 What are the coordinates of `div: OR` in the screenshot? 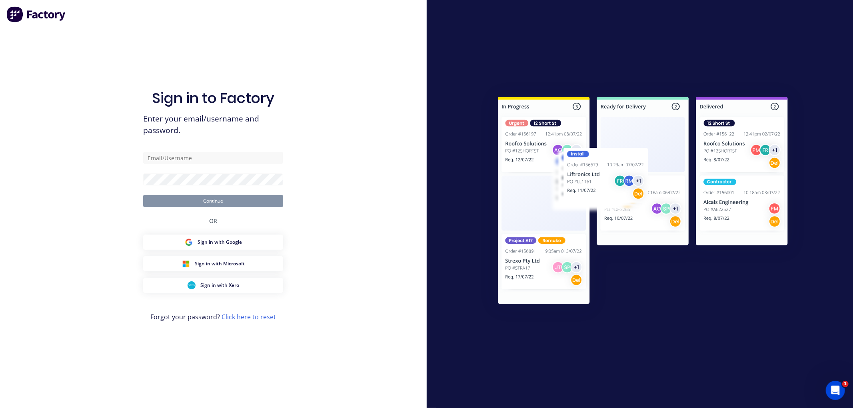 It's located at (213, 221).